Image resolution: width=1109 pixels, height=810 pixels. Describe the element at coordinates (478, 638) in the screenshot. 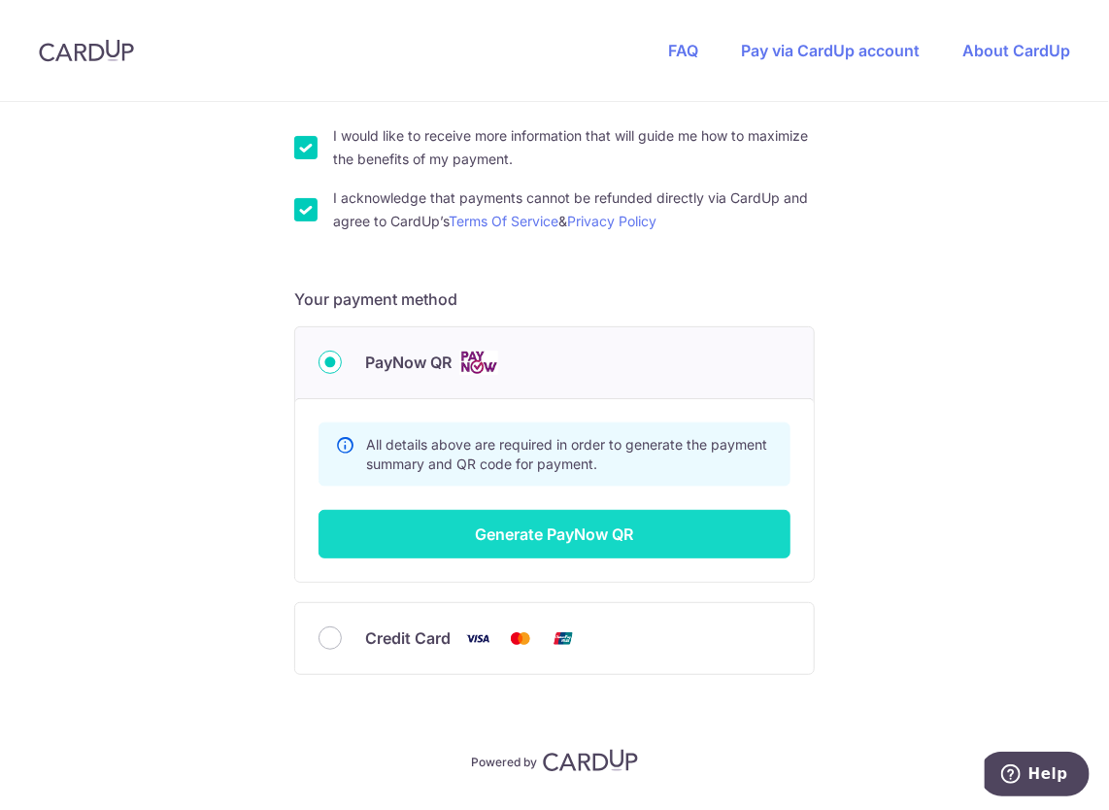

I see `img: Visa` at that location.